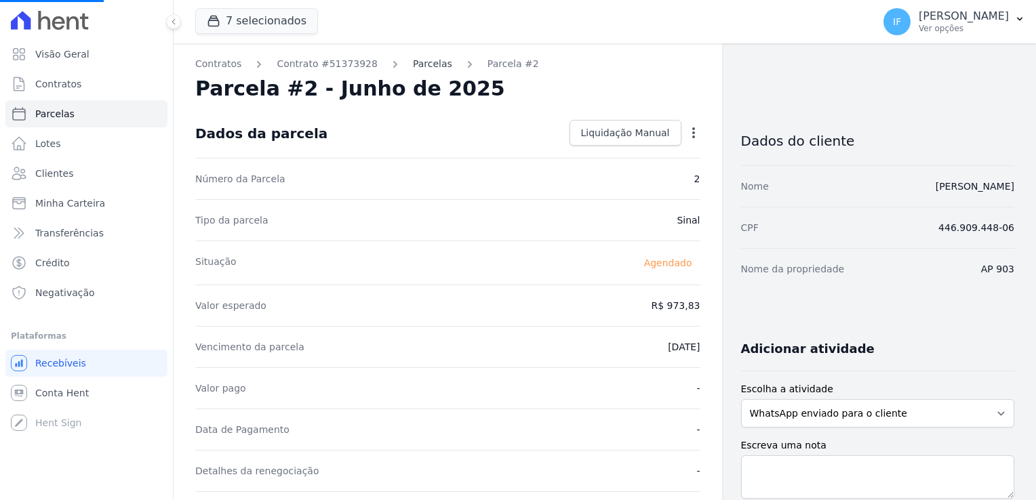 The width and height of the screenshot is (1036, 500). What do you see at coordinates (675, 306) in the screenshot?
I see `dd: R$ 973,83` at bounding box center [675, 306].